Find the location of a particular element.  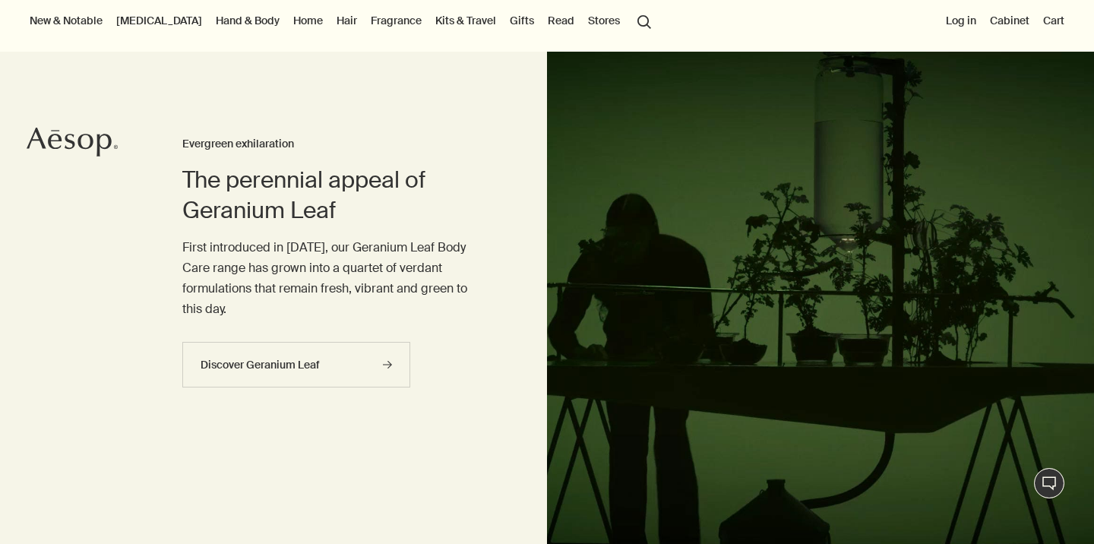

button: Cart is located at coordinates (1053, 21).